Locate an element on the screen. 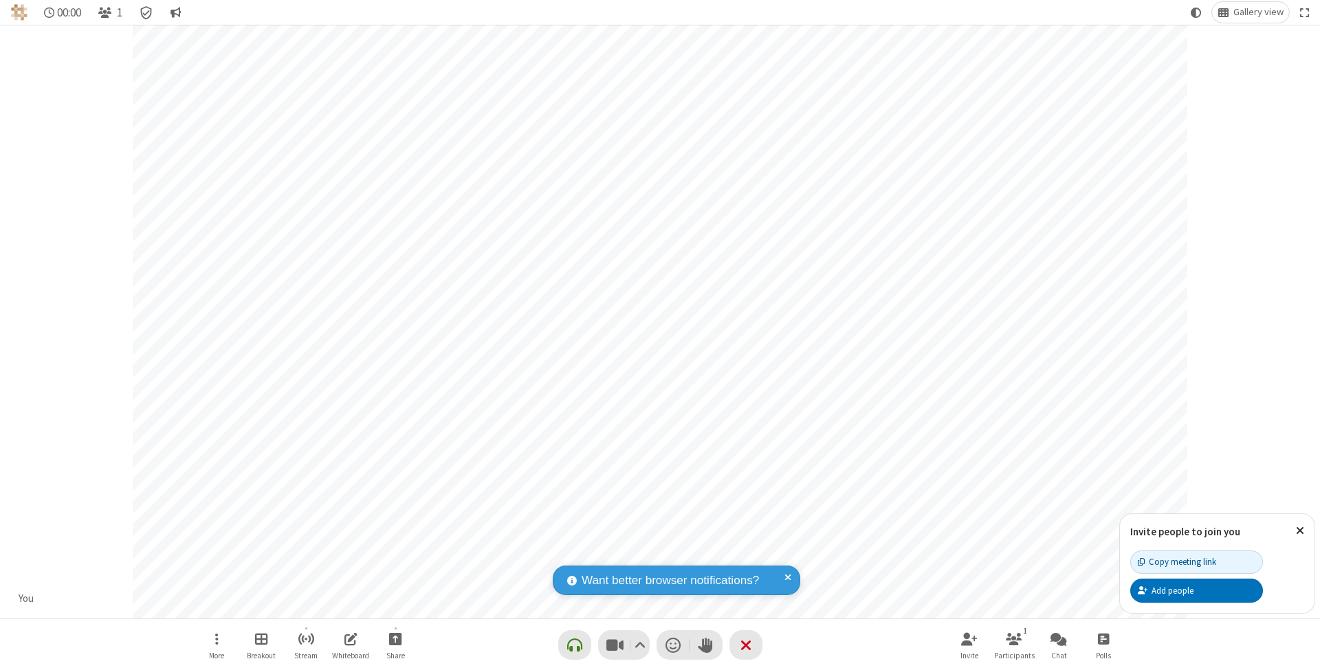 This screenshot has height=670, width=1320. span: More is located at coordinates (217, 656).